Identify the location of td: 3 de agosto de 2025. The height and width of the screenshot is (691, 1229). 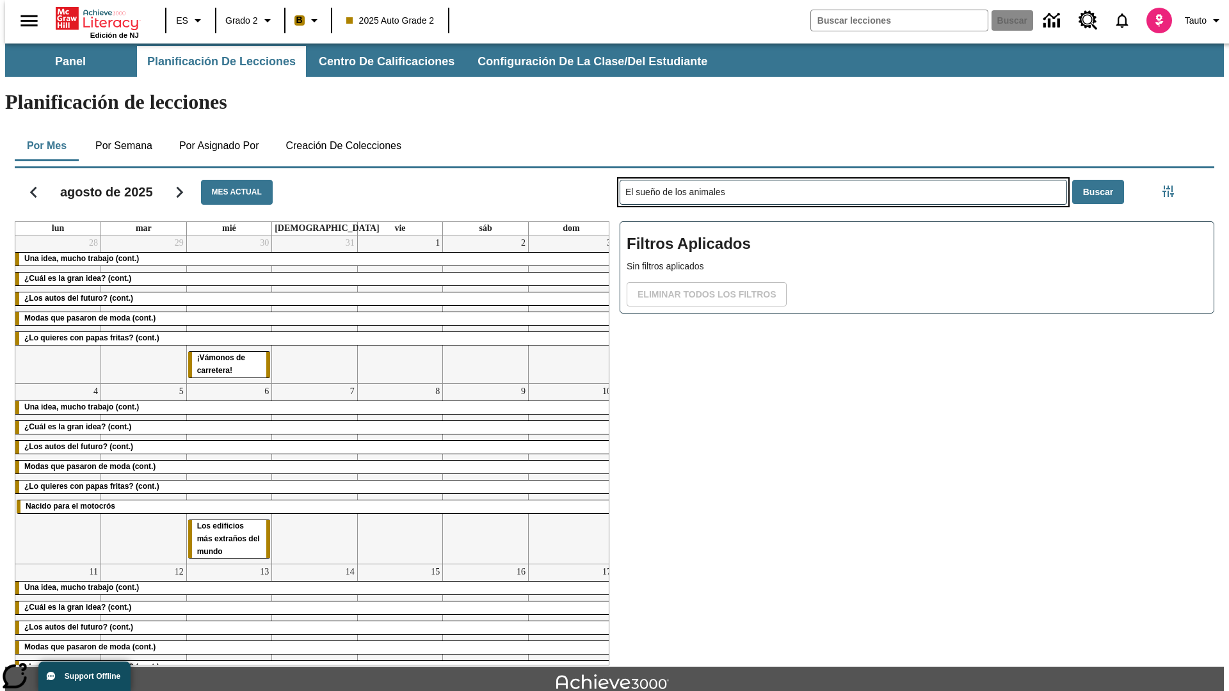
(571, 309).